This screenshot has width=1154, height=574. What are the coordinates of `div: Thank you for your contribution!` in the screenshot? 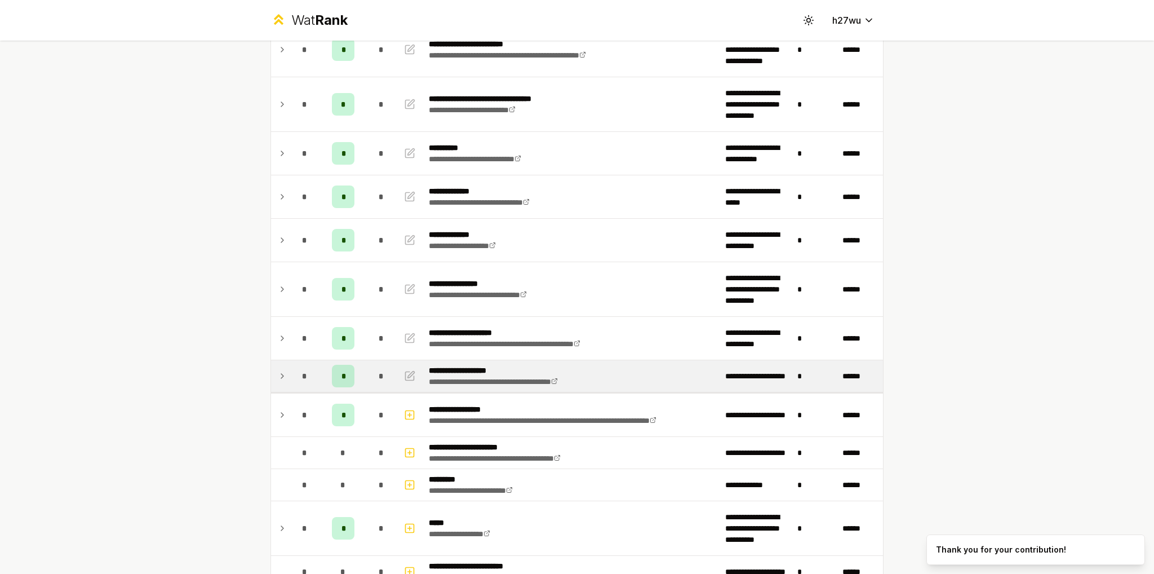 It's located at (1001, 549).